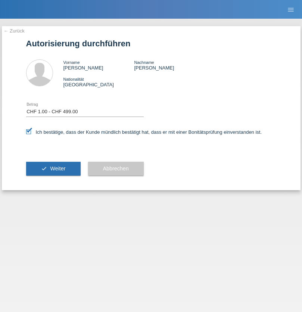  What do you see at coordinates (151, 43) in the screenshot?
I see `h1: Autorisierung durchführen` at bounding box center [151, 43].